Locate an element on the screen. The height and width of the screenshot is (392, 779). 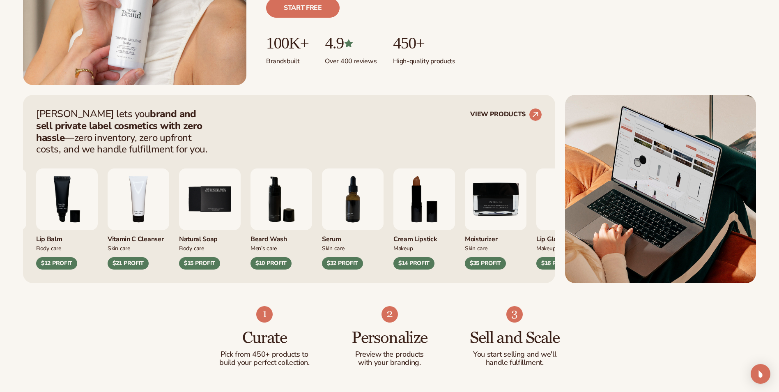
img: Foaming beard wash. is located at coordinates (281, 199).